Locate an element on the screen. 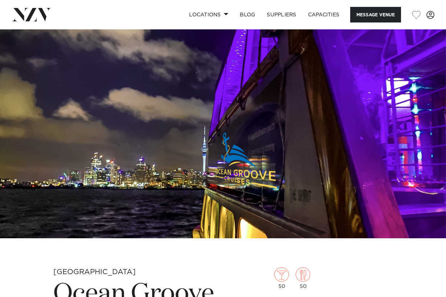 The image size is (446, 297). a: BLOG is located at coordinates (247, 15).